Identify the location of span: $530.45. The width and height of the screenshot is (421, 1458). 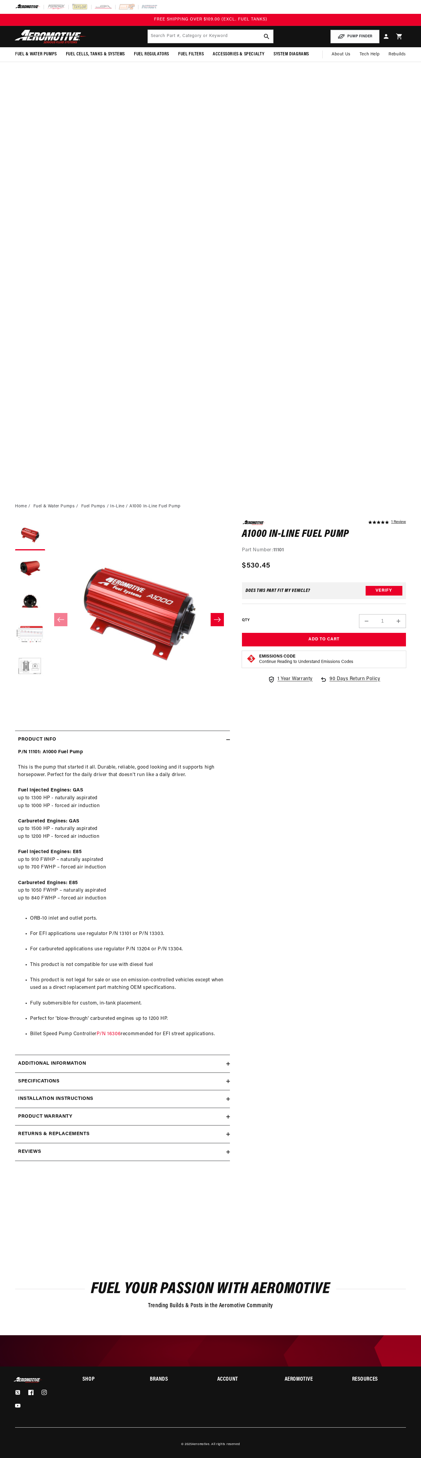
(256, 566).